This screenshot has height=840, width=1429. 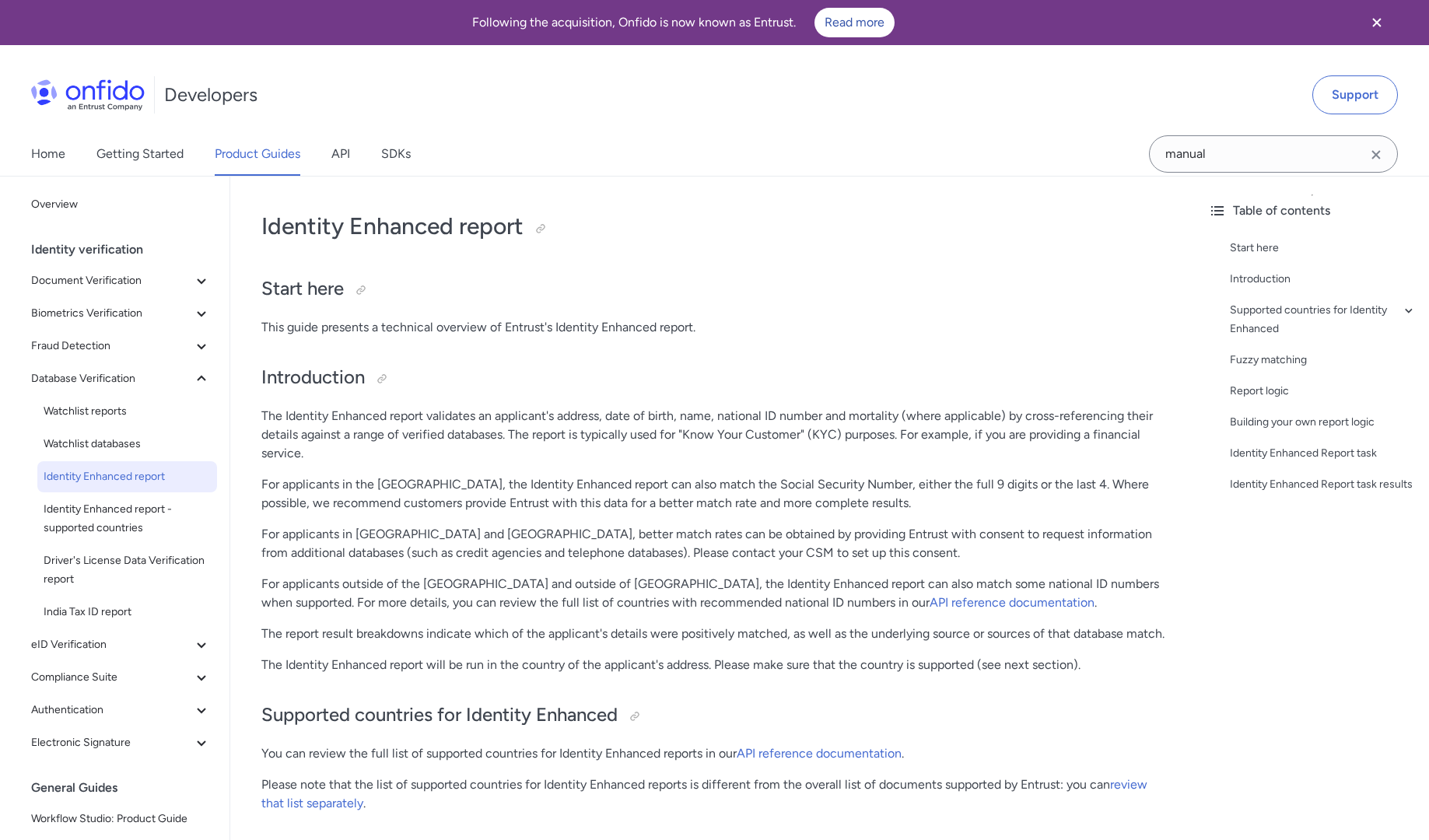 What do you see at coordinates (120, 314) in the screenshot?
I see `button: Biometrics Verification` at bounding box center [120, 314].